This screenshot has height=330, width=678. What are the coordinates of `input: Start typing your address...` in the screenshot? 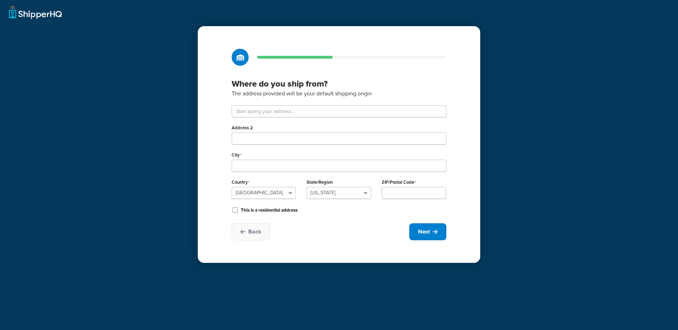 It's located at (339, 111).